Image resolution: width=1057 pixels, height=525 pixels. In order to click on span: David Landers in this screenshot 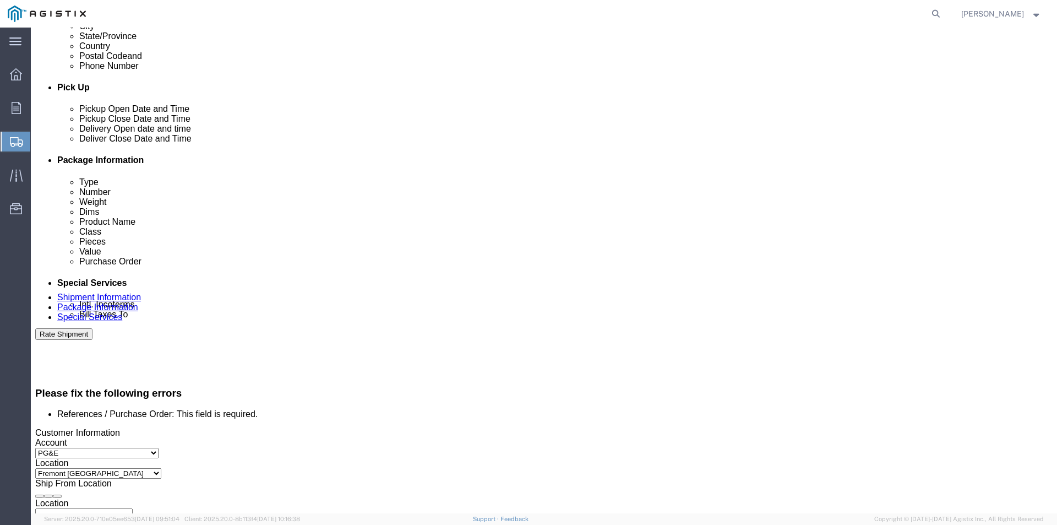, I will do `click(993, 14)`.